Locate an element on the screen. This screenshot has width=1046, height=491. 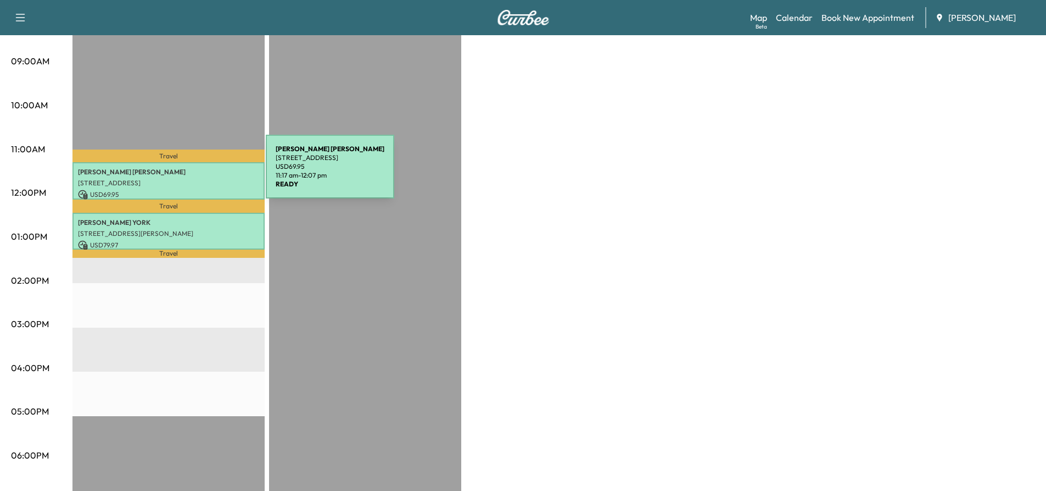
p: 10:00AM is located at coordinates (29, 105).